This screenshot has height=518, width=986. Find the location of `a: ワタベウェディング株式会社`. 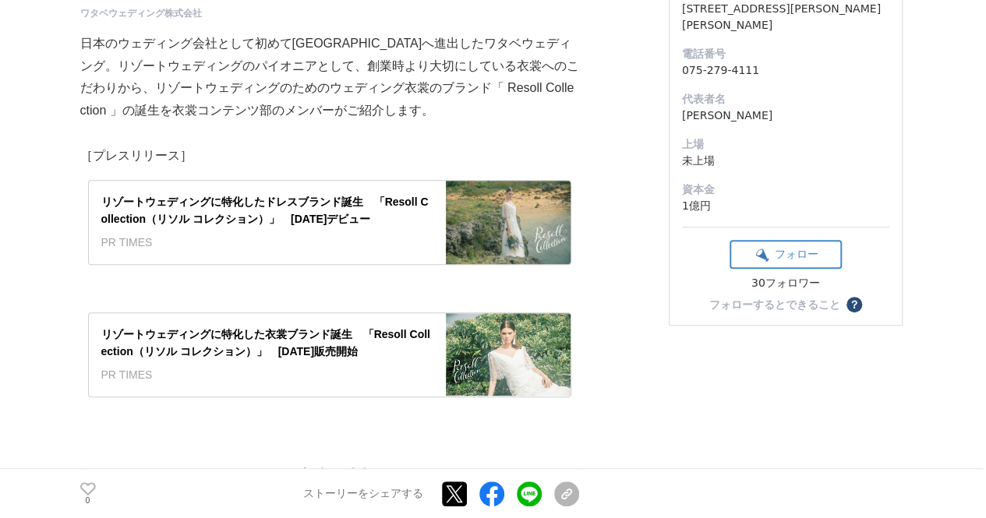

a: ワタベウェディング株式会社 is located at coordinates (141, 13).